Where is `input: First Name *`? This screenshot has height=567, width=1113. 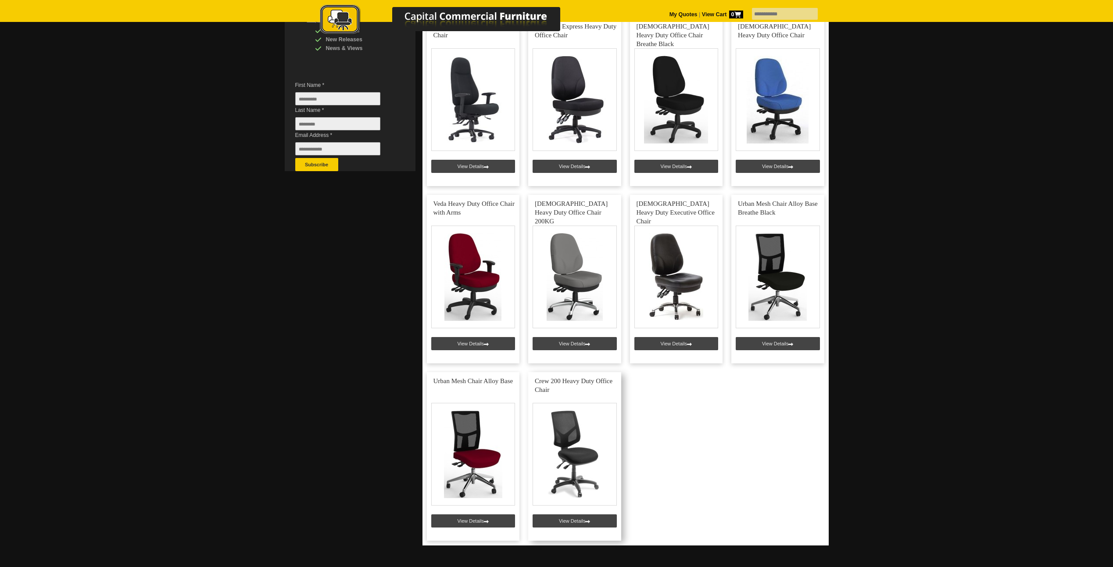 input: First Name * is located at coordinates (338, 99).